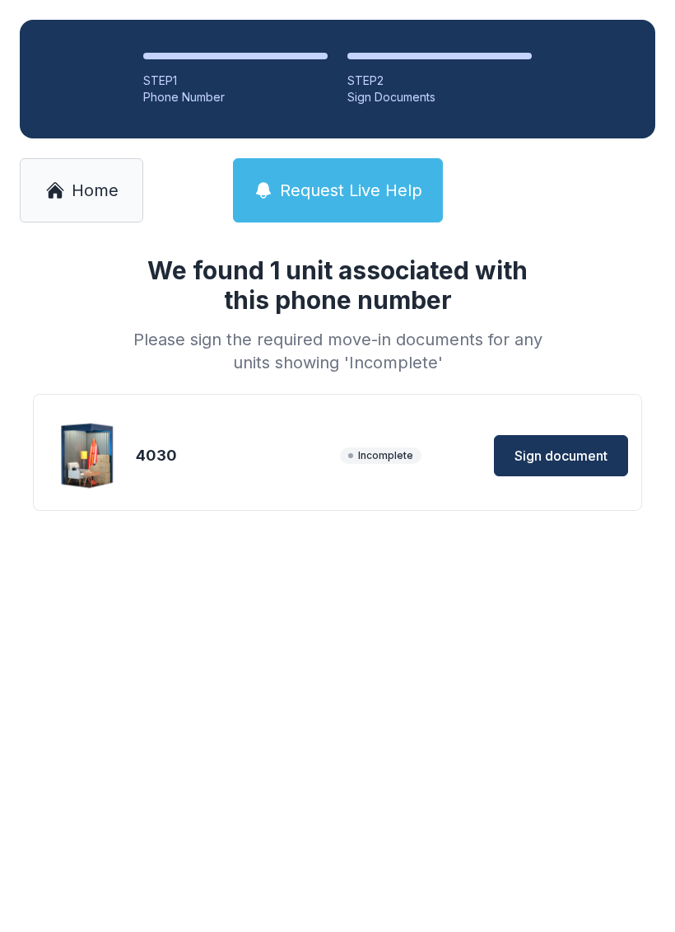 This screenshot has height=932, width=675. Describe the element at coordinates (236, 97) in the screenshot. I see `div: Phone Number` at that location.